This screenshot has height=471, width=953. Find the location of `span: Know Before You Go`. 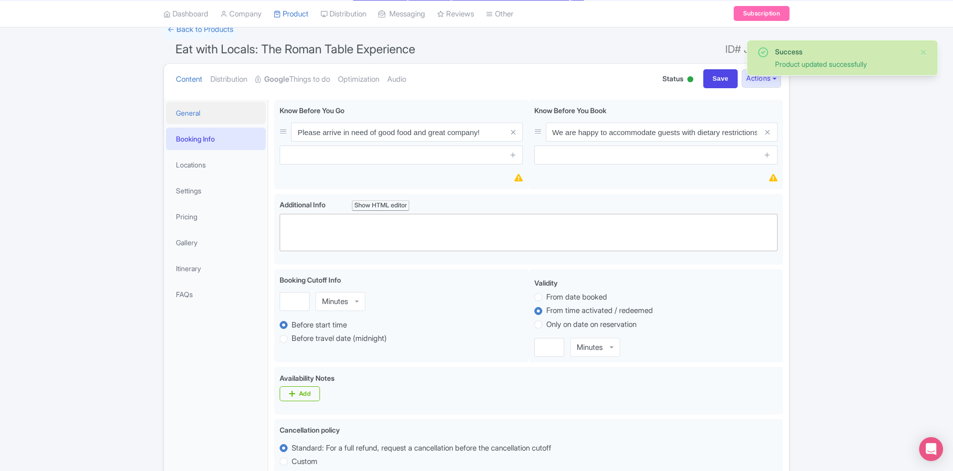

span: Know Before You Go is located at coordinates (312, 110).